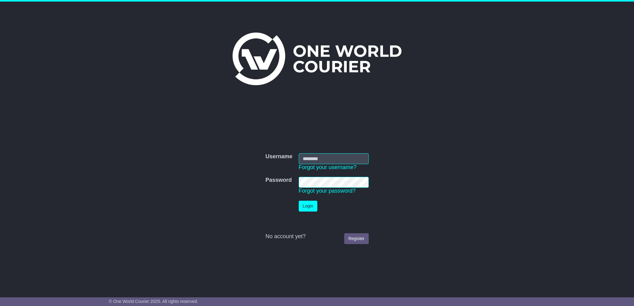 This screenshot has width=634, height=306. Describe the element at coordinates (278, 180) in the screenshot. I see `label: Password` at that location.